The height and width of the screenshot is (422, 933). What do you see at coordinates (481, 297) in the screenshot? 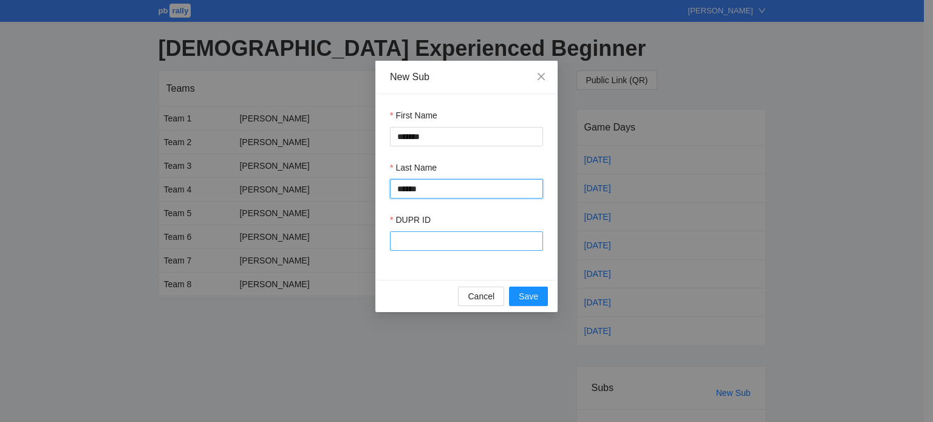
I see `button: Cancel` at bounding box center [481, 297].